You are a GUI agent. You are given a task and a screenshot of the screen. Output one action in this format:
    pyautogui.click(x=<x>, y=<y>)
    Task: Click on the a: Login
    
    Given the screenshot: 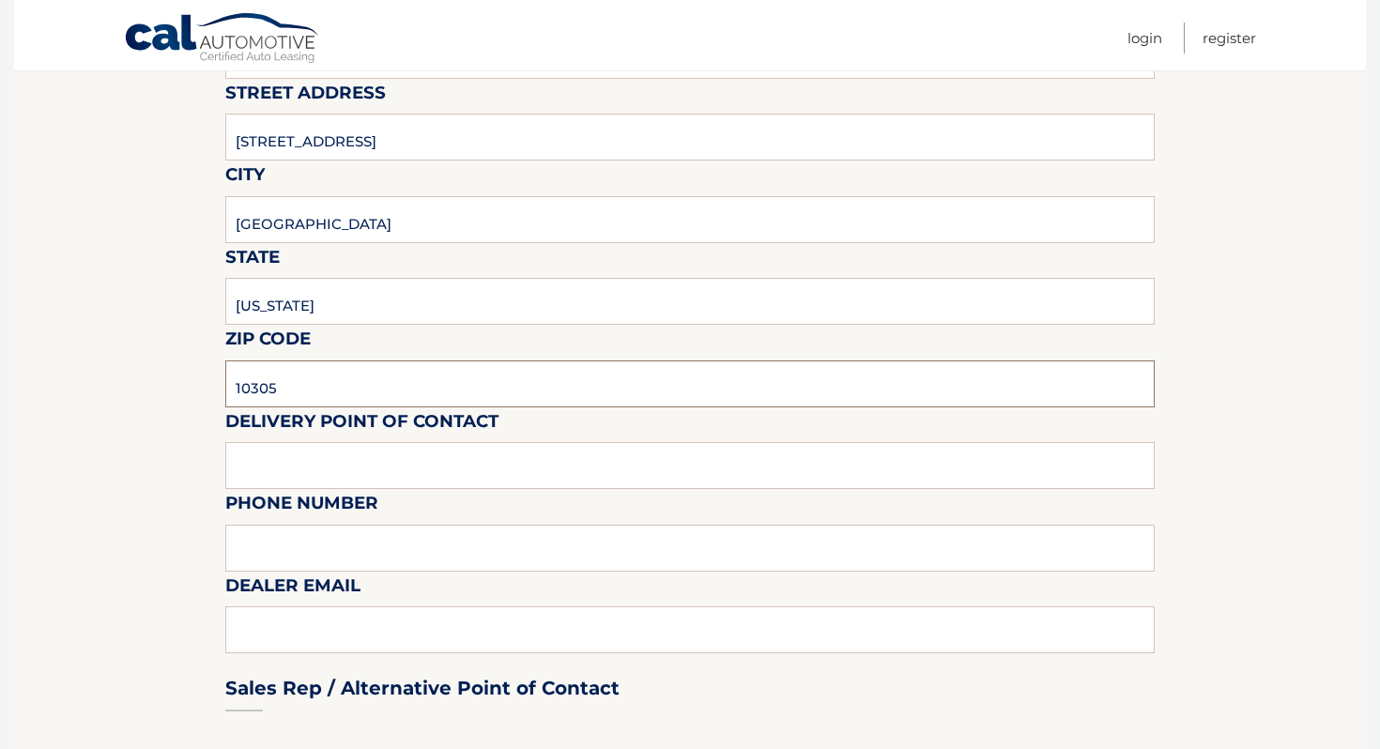 What is the action you would take?
    pyautogui.click(x=1145, y=38)
    